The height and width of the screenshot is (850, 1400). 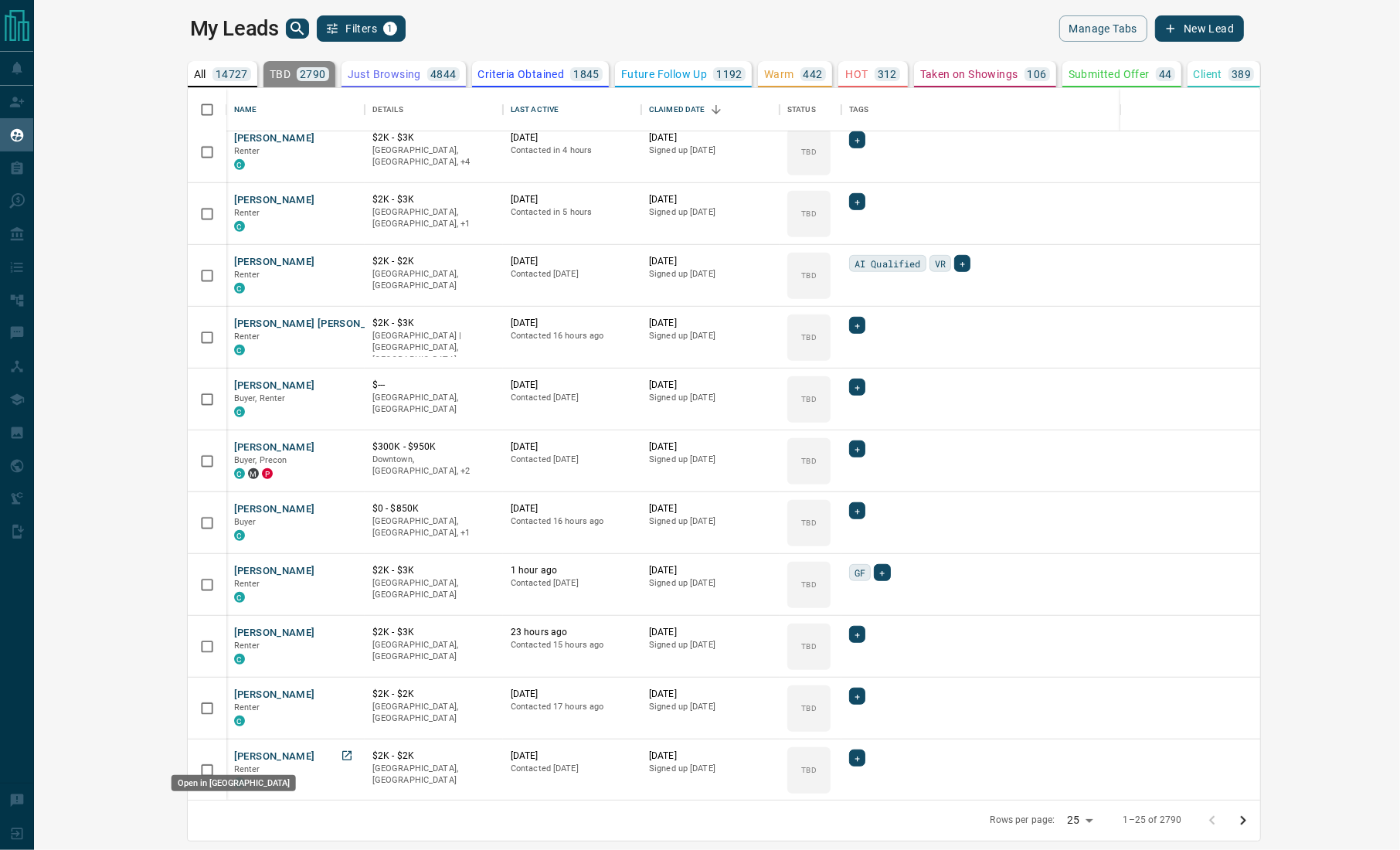 I want to click on h1: My Leads, so click(x=234, y=29).